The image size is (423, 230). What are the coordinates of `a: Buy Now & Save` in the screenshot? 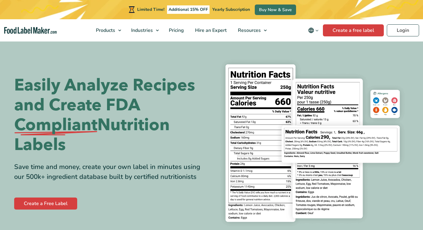 It's located at (275, 10).